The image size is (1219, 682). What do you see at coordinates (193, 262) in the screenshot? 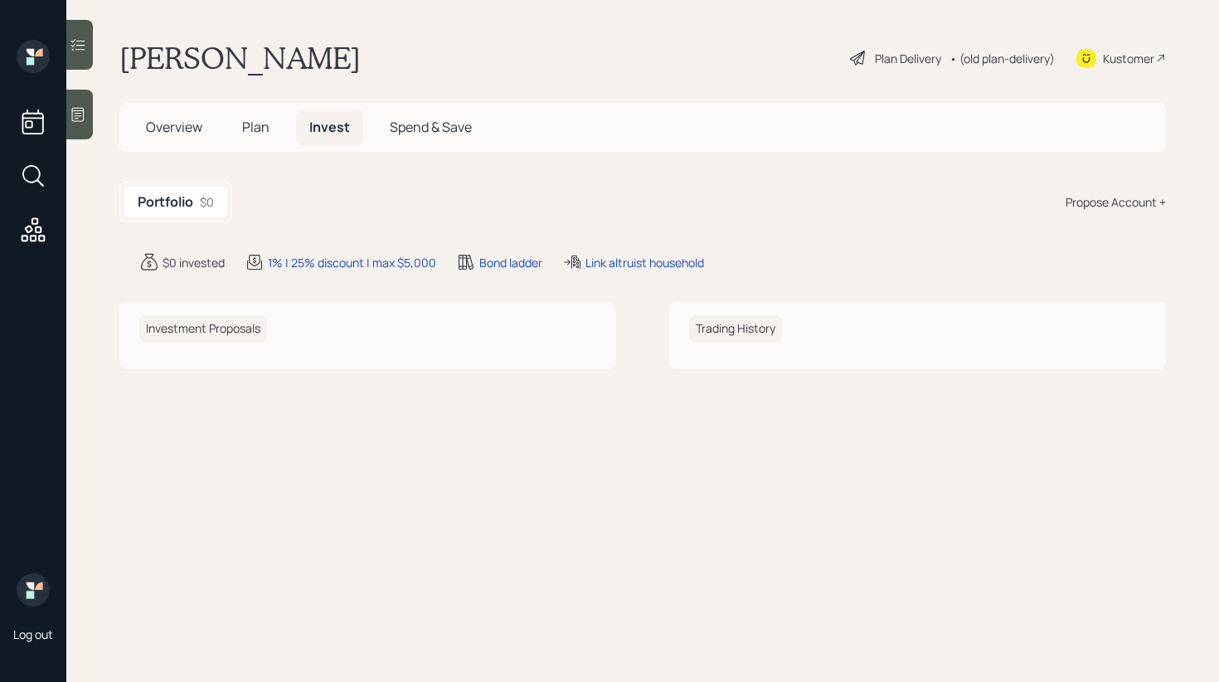
I see `div: $0 invested` at bounding box center [193, 262].